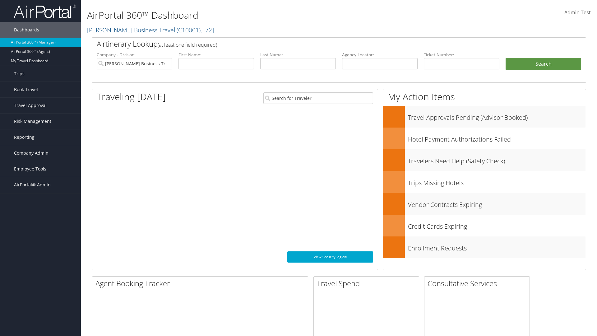 Image resolution: width=597 pixels, height=336 pixels. What do you see at coordinates (379, 55) in the screenshot?
I see `label: Agency Locator:` at bounding box center [379, 55].